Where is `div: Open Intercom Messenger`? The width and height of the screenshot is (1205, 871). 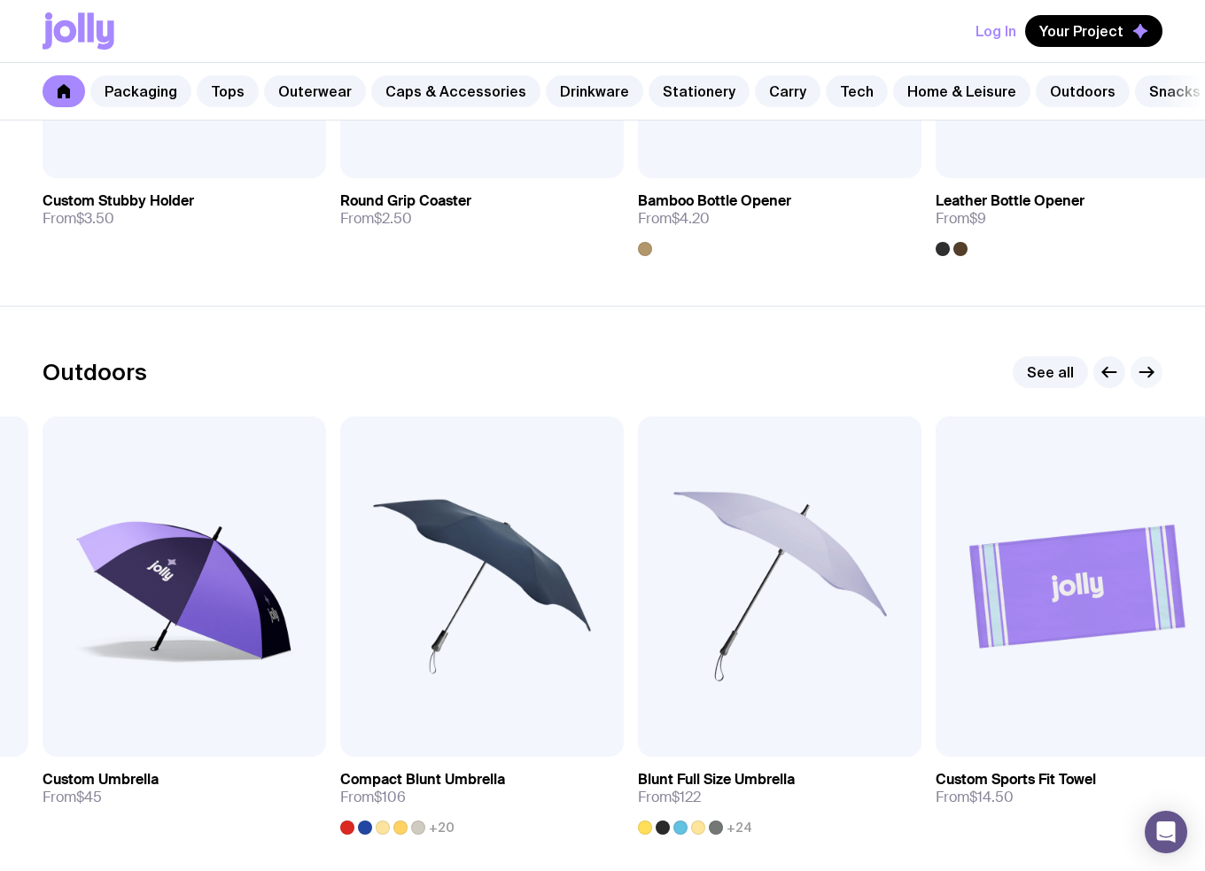 div: Open Intercom Messenger is located at coordinates (1166, 832).